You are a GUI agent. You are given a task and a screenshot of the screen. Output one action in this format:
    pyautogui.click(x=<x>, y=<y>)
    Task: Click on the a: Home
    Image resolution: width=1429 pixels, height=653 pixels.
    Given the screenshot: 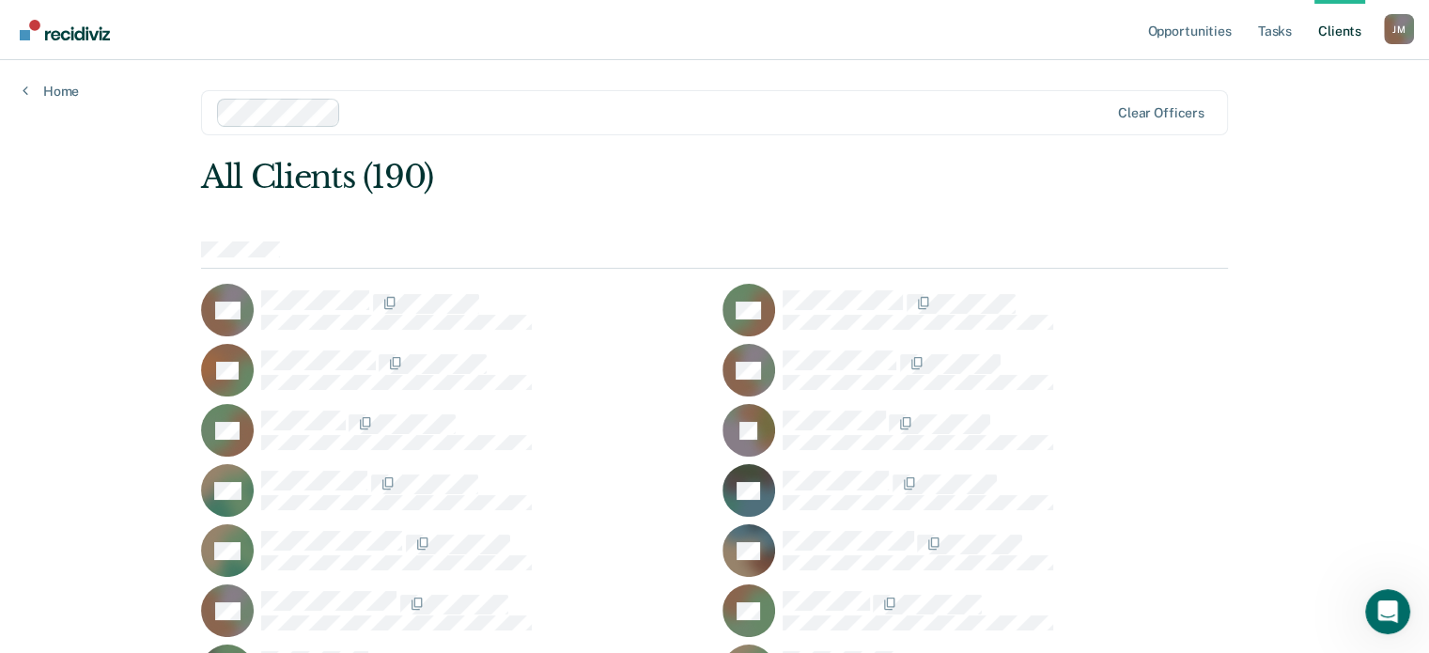 What is the action you would take?
    pyautogui.click(x=51, y=91)
    